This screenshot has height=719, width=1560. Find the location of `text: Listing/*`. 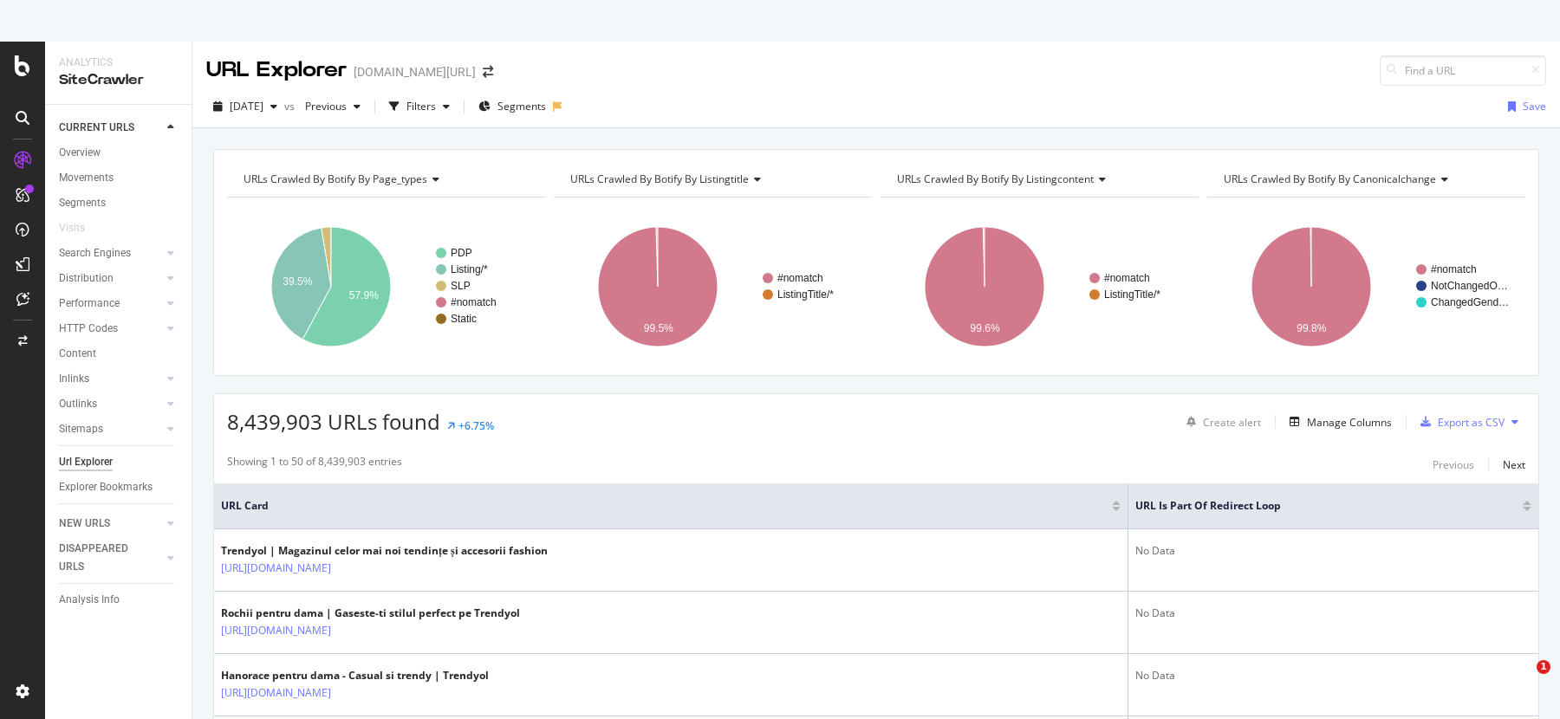

text: Listing/* is located at coordinates (469, 269).